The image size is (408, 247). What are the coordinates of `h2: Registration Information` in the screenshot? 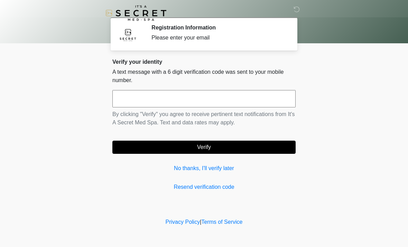 It's located at (218, 27).